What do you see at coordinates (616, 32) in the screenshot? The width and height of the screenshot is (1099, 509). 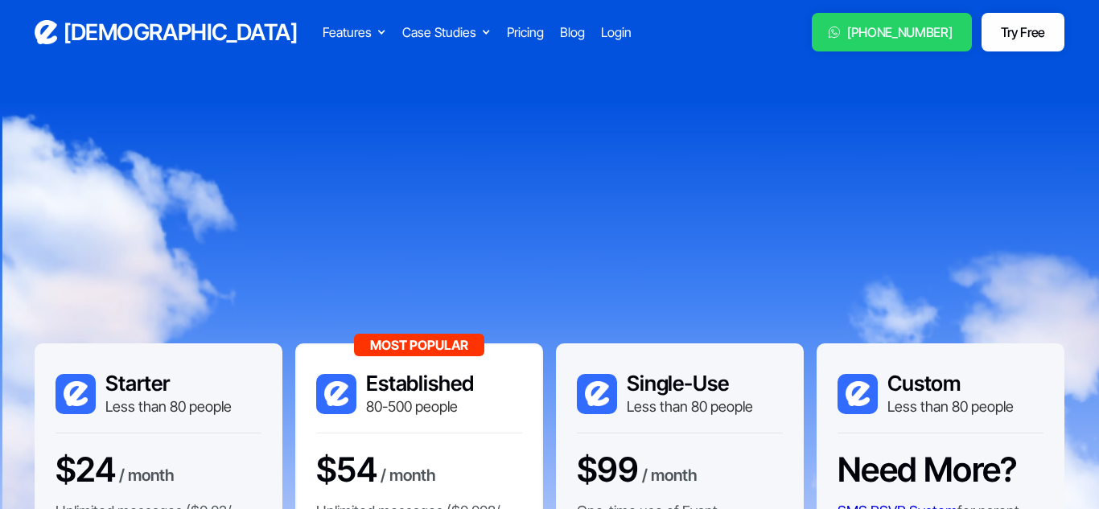 I see `a: Login` at bounding box center [616, 32].